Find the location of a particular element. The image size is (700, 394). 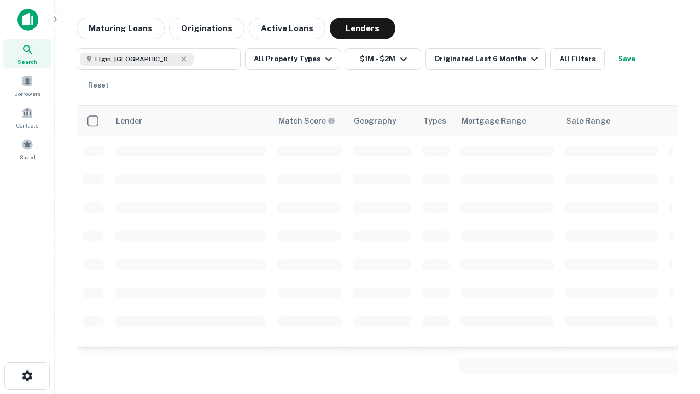

button: Maturing Loans is located at coordinates (120, 28).